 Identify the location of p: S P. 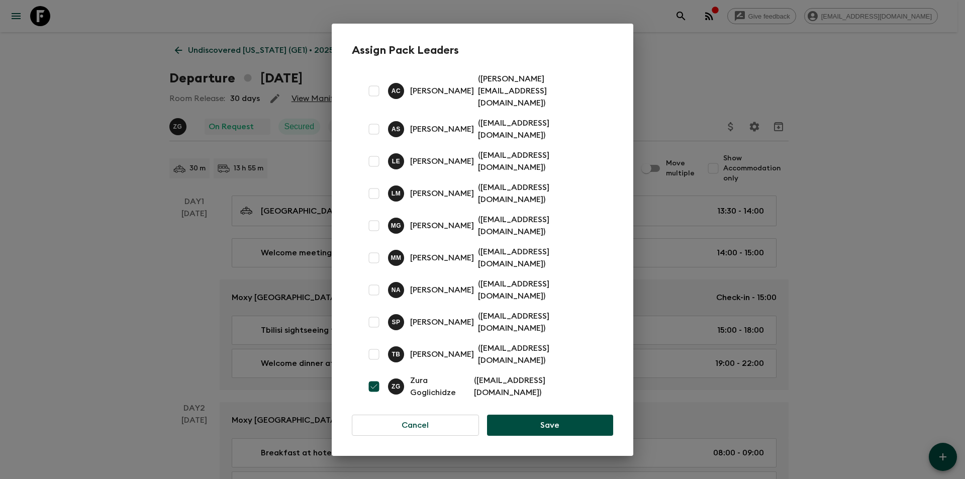
(395, 322).